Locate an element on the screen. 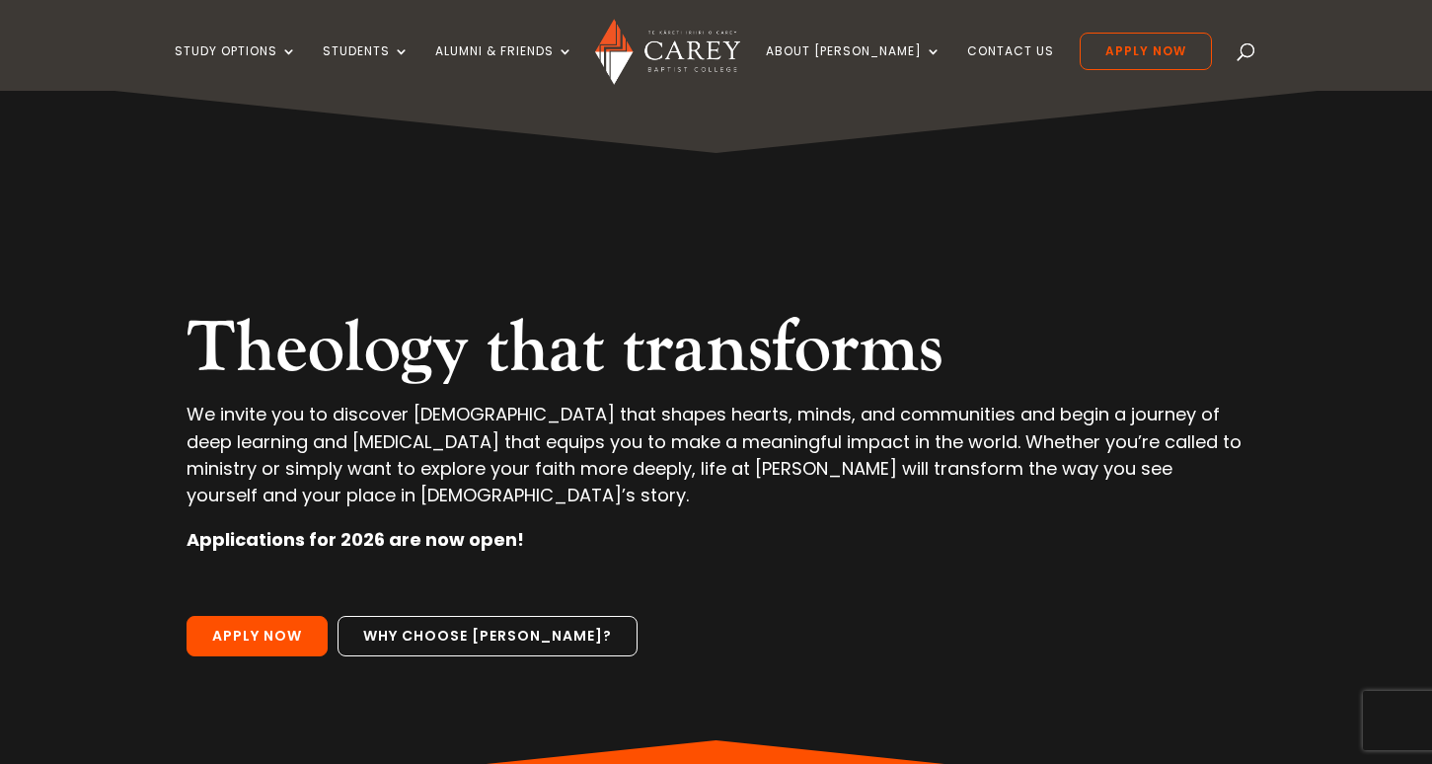 This screenshot has height=764, width=1432. a: Contact Us is located at coordinates (1011, 67).